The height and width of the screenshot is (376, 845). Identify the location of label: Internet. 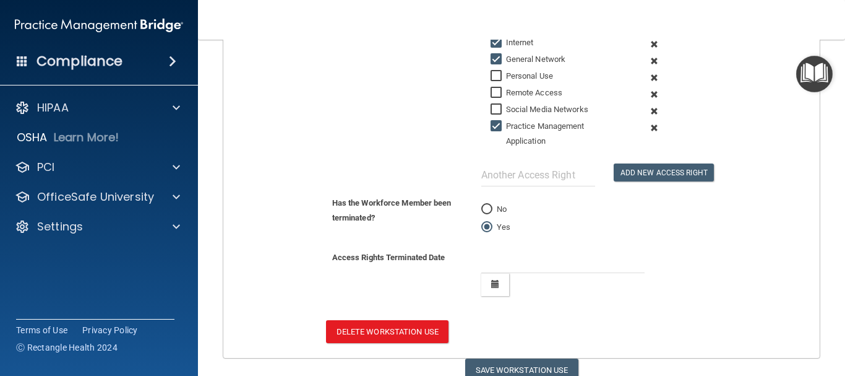
(512, 43).